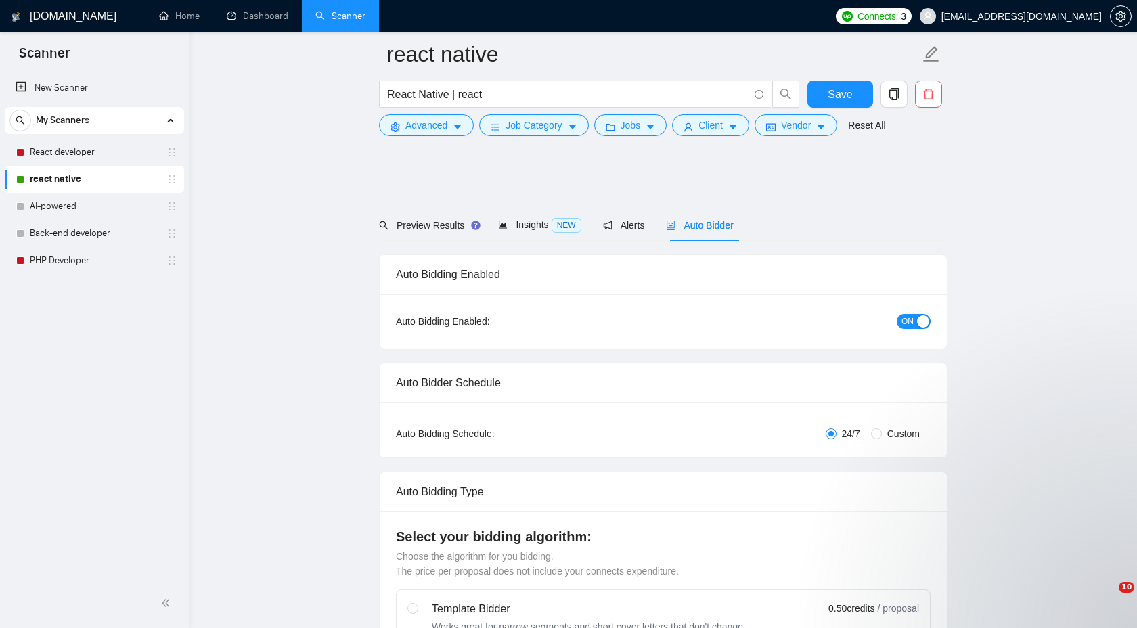 The image size is (1137, 628). What do you see at coordinates (796, 125) in the screenshot?
I see `span: Vendor` at bounding box center [796, 125].